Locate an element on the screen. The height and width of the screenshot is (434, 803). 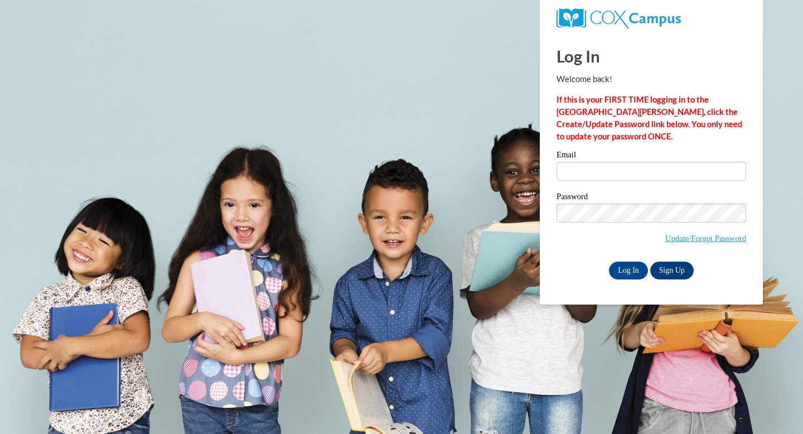
label: Password is located at coordinates (652, 198).